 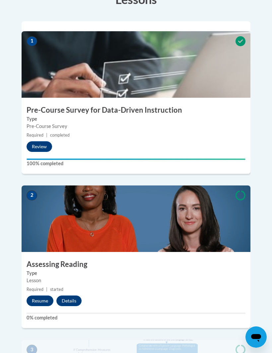 What do you see at coordinates (60, 135) in the screenshot?
I see `span: completed` at bounding box center [60, 135].